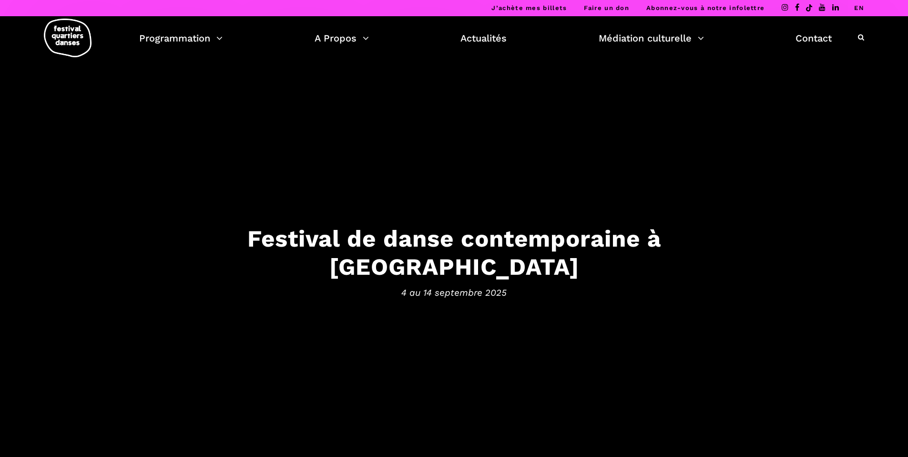 The width and height of the screenshot is (908, 457). I want to click on a: Abonnez-vous à notre infolettre, so click(706, 8).